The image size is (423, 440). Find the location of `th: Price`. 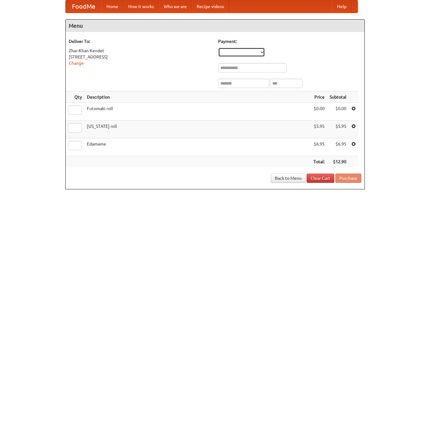

th: Price is located at coordinates (319, 97).